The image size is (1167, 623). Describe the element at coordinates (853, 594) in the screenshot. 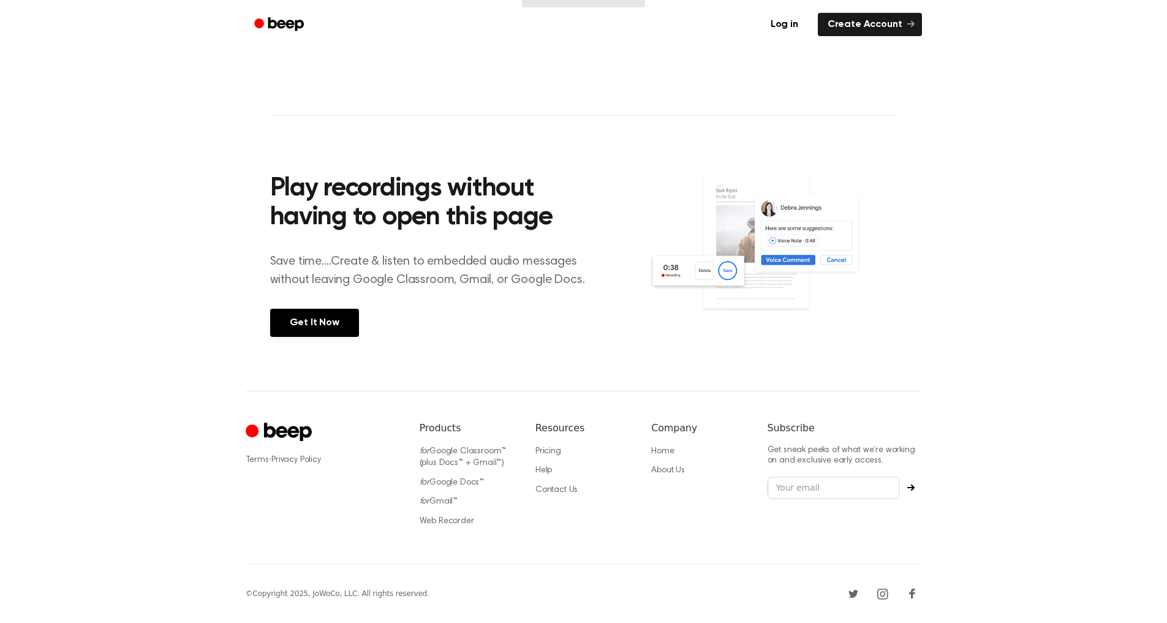

I see `a: Twitter` at that location.